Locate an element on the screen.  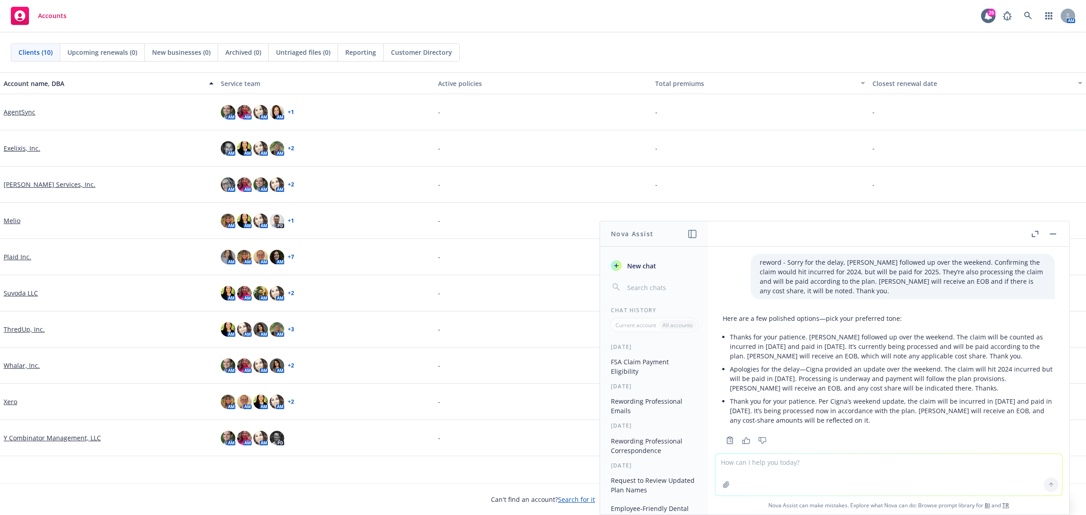
svg: Copy to clipboard is located at coordinates (730, 440).